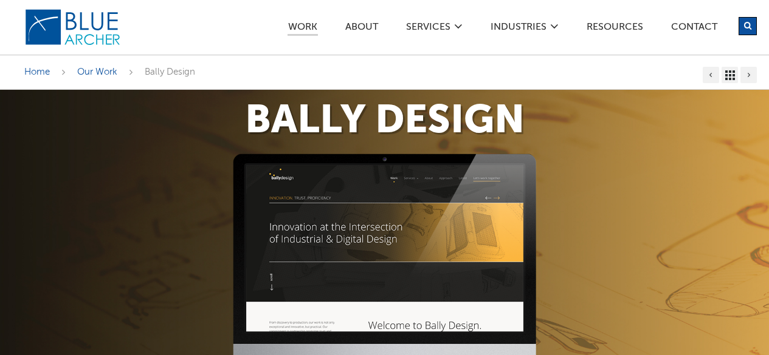  Describe the element at coordinates (97, 72) in the screenshot. I see `span: Our Work` at that location.